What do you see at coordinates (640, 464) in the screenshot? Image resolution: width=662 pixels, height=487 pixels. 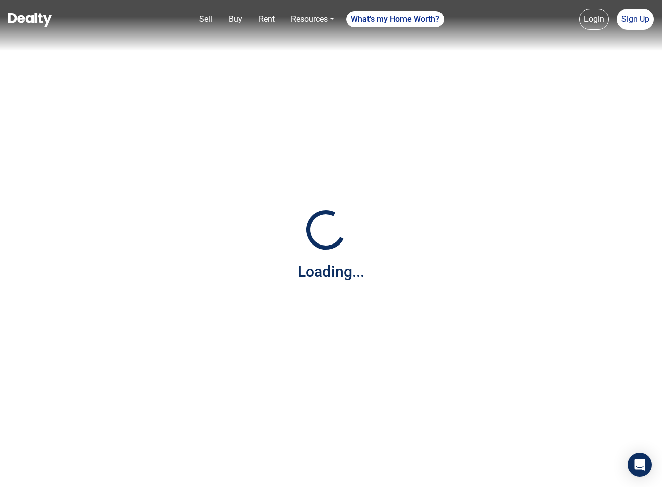 I see `div: Open Intercom Messenger` at bounding box center [640, 464].